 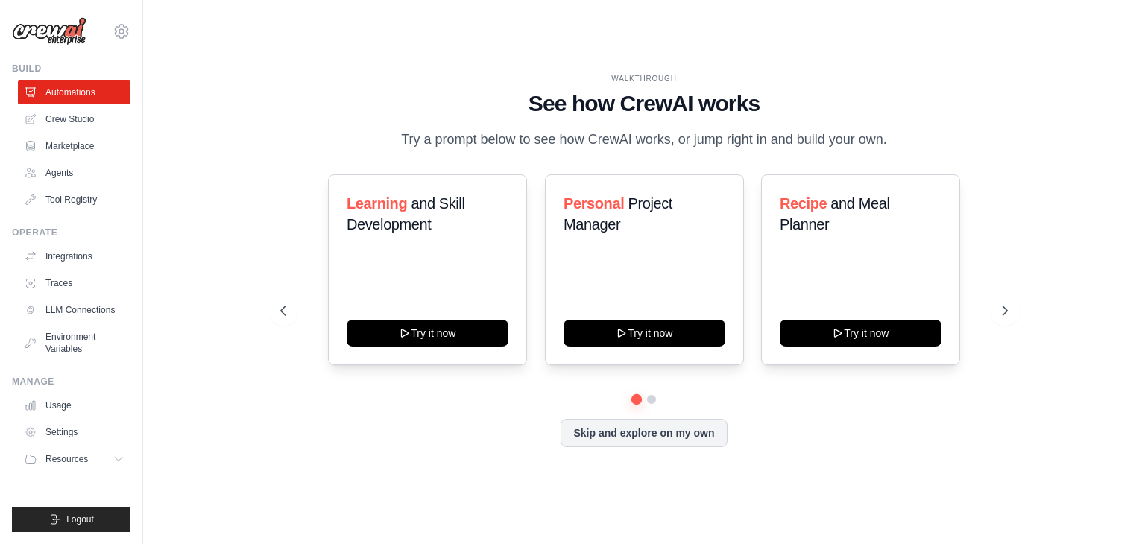 What do you see at coordinates (74, 257) in the screenshot?
I see `a: Integrations` at bounding box center [74, 257].